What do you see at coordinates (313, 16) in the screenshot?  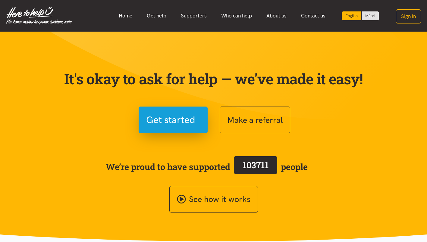 I see `a: Contact us` at bounding box center [313, 16].